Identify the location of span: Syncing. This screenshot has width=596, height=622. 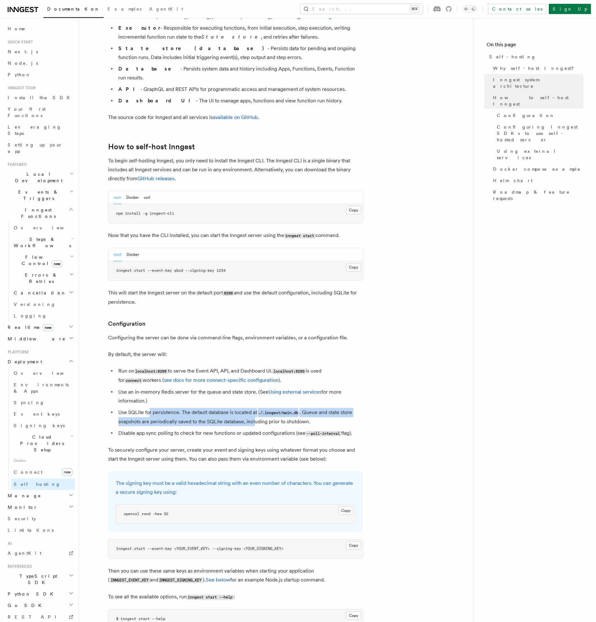
(29, 402).